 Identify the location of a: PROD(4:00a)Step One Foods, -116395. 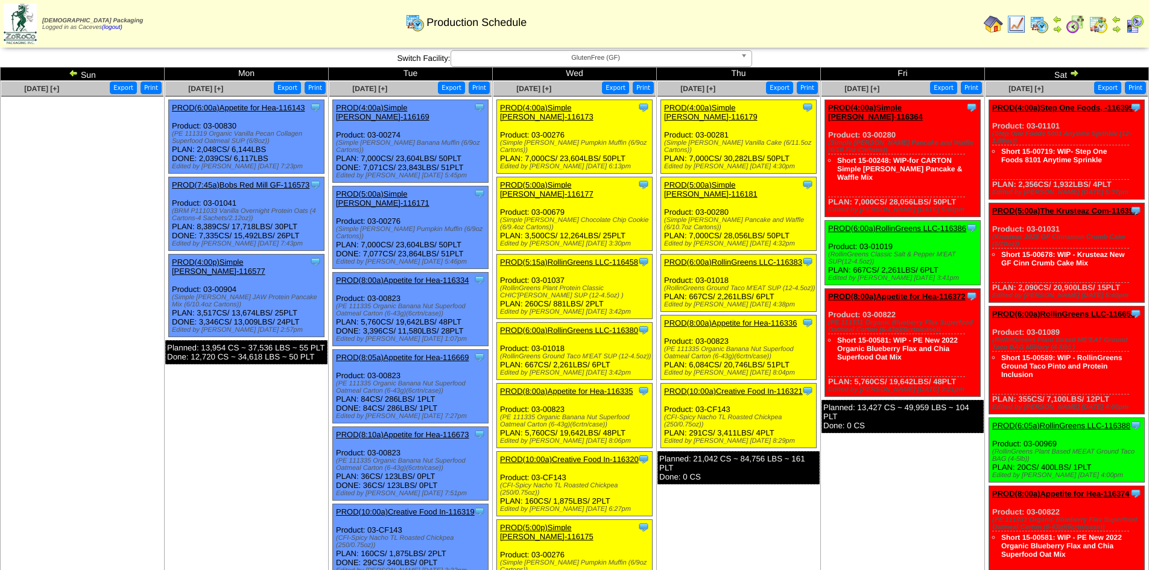
(1063, 107).